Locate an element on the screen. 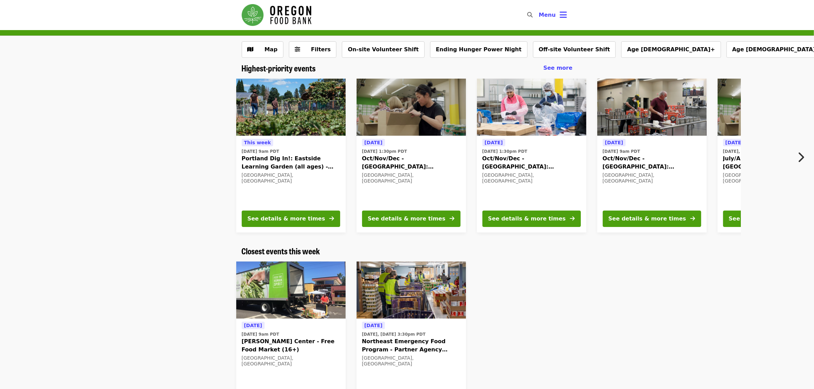 Image resolution: width=814 pixels, height=389 pixels. img: Oct/Nov/Dec - Portland: Repack/Sort (age 16+) organized by Oregon Food Bank is located at coordinates (652, 107).